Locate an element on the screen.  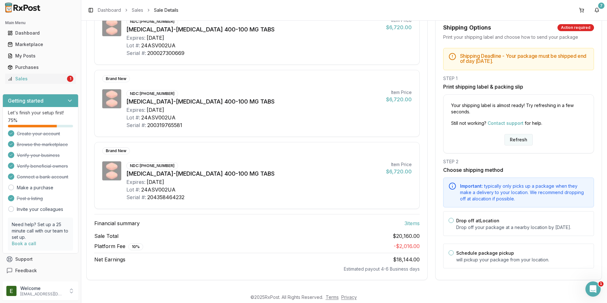
span: Net Earnings is located at coordinates (110, 259).